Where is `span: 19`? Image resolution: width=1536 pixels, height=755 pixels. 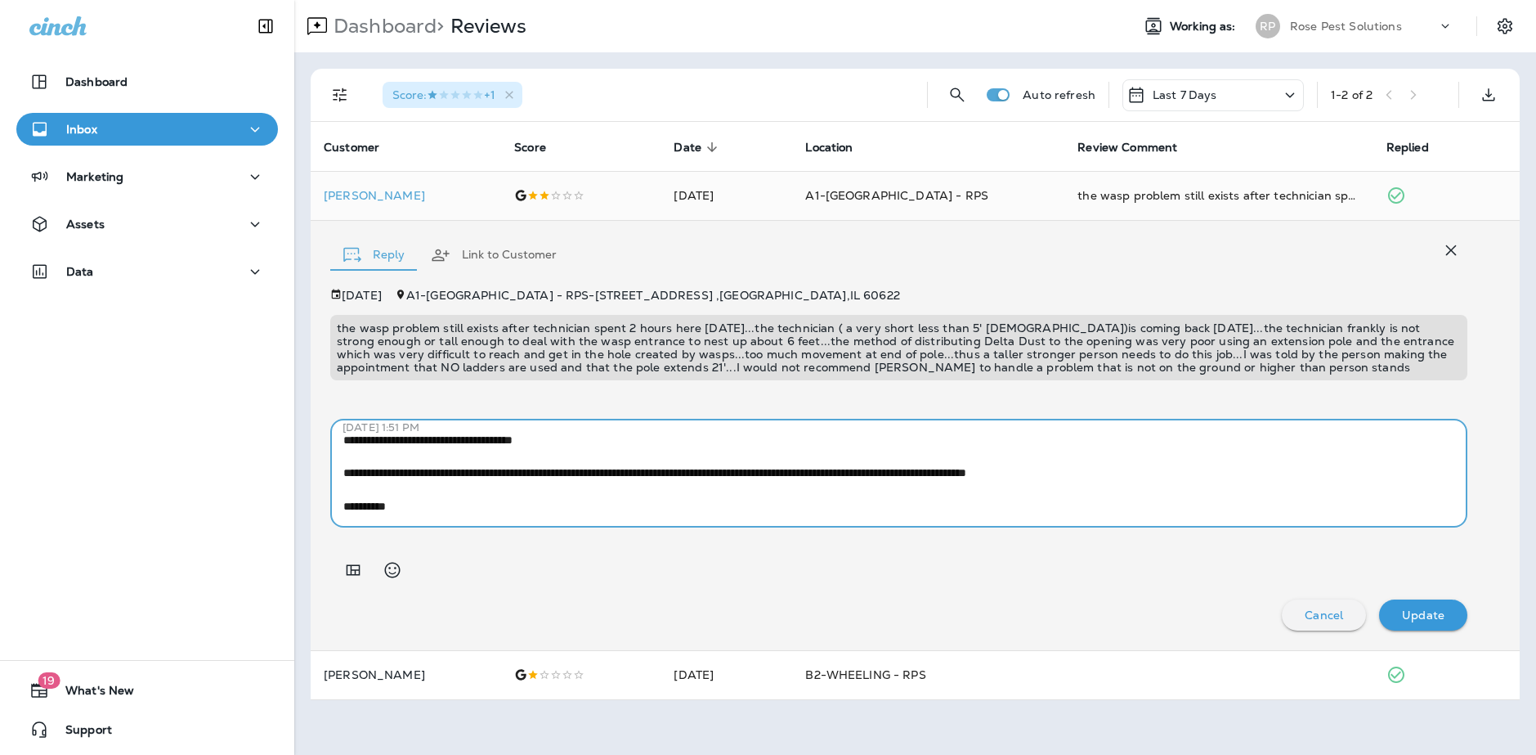
span: 19 is located at coordinates (48, 680).